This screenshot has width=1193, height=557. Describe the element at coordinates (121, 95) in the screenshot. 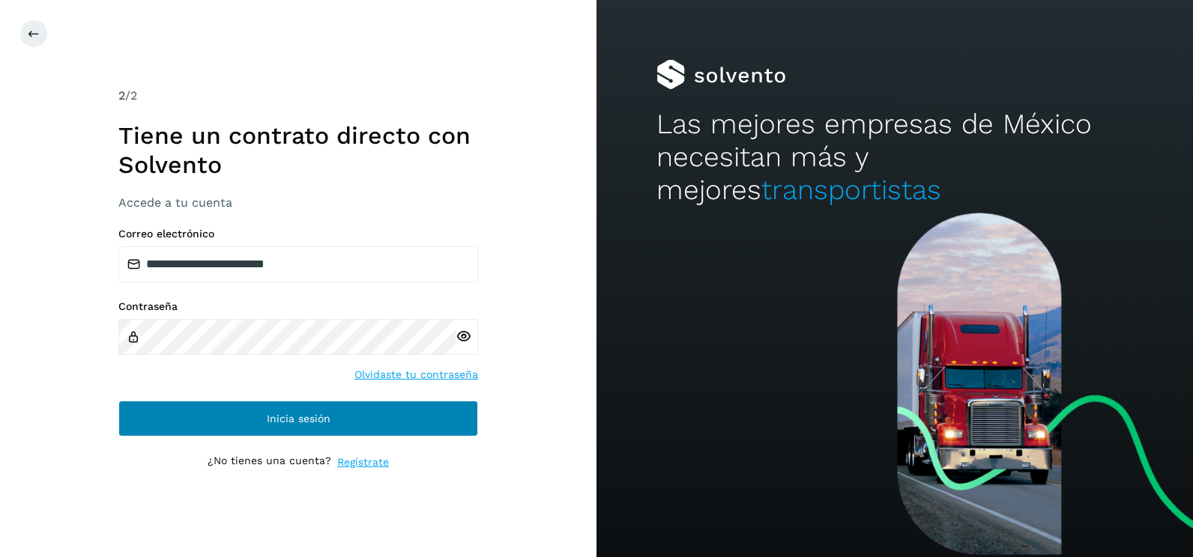

I see `span: 2` at that location.